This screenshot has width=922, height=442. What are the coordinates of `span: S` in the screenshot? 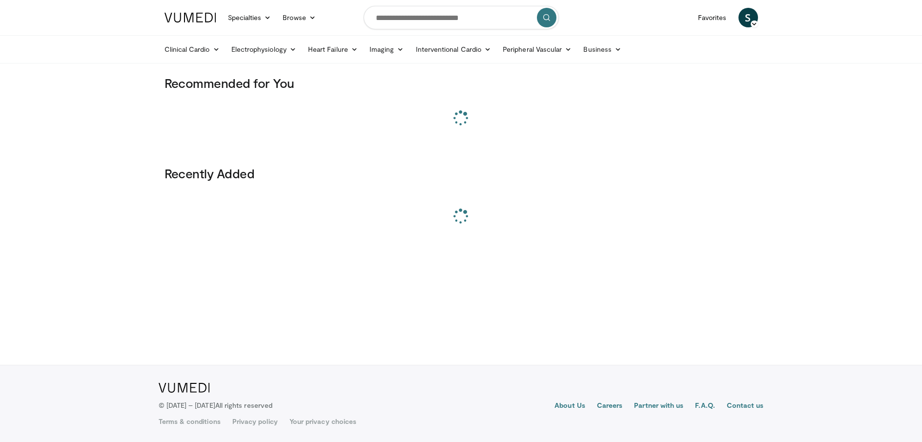 It's located at (748, 18).